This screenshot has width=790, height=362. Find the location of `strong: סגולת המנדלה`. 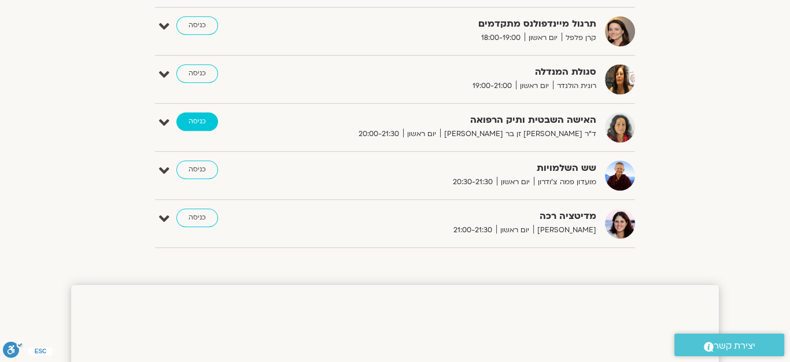

strong: סגולת המנדלה is located at coordinates (455, 72).